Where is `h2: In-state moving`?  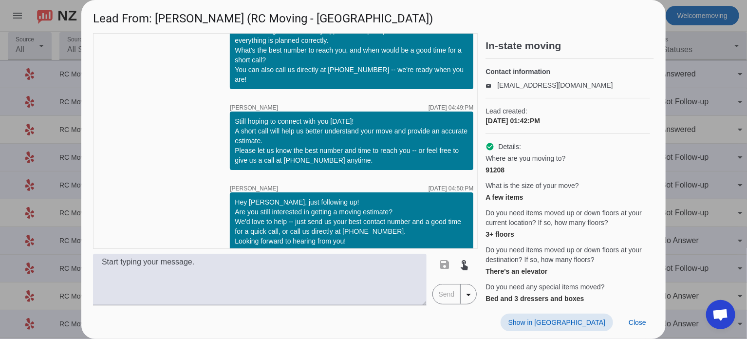
h2: In-state moving is located at coordinates (569, 46).